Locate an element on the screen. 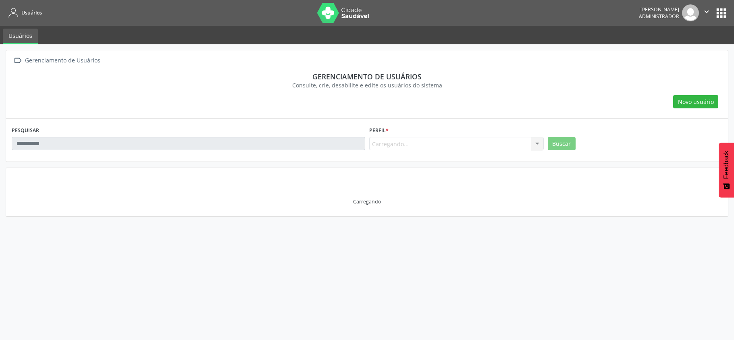  button: Novo usuário is located at coordinates (696, 102).